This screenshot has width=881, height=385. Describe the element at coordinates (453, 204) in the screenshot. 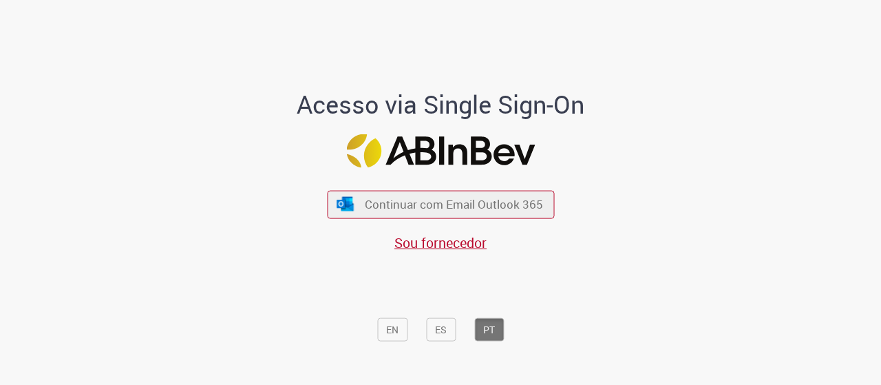

I see `span: Continuar com Email Outlook 365` at that location.